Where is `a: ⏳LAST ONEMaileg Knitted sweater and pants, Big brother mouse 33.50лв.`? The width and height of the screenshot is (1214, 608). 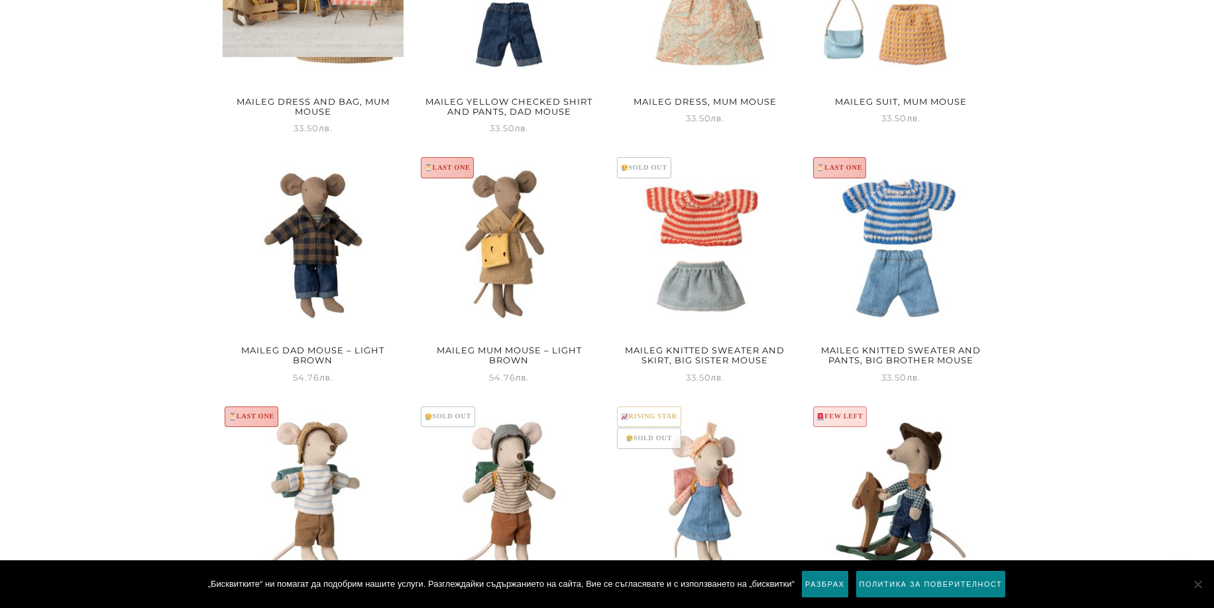
a: ⏳LAST ONEMaileg Knitted sweater and pants, Big brother mouse 33.50лв. is located at coordinates (901, 270).